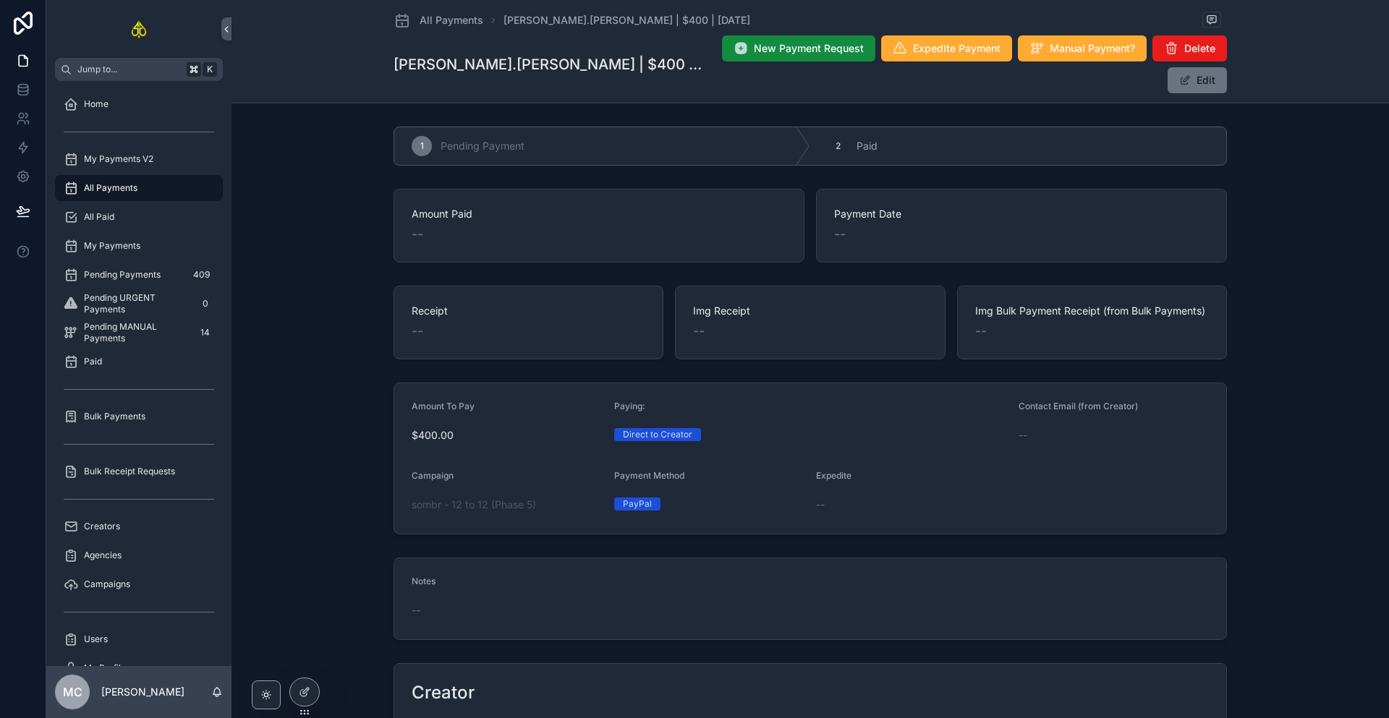  What do you see at coordinates (139, 159) in the screenshot?
I see `a: My Payments V2` at bounding box center [139, 159].